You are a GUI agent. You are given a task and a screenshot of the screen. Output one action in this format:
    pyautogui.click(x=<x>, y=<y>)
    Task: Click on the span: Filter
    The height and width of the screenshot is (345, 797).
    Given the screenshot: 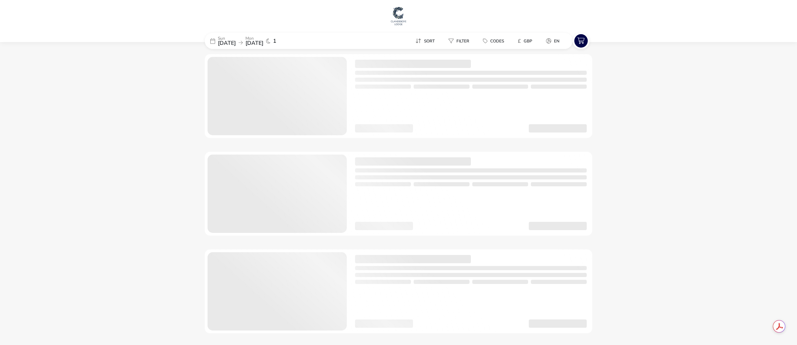 What is the action you would take?
    pyautogui.click(x=463, y=41)
    